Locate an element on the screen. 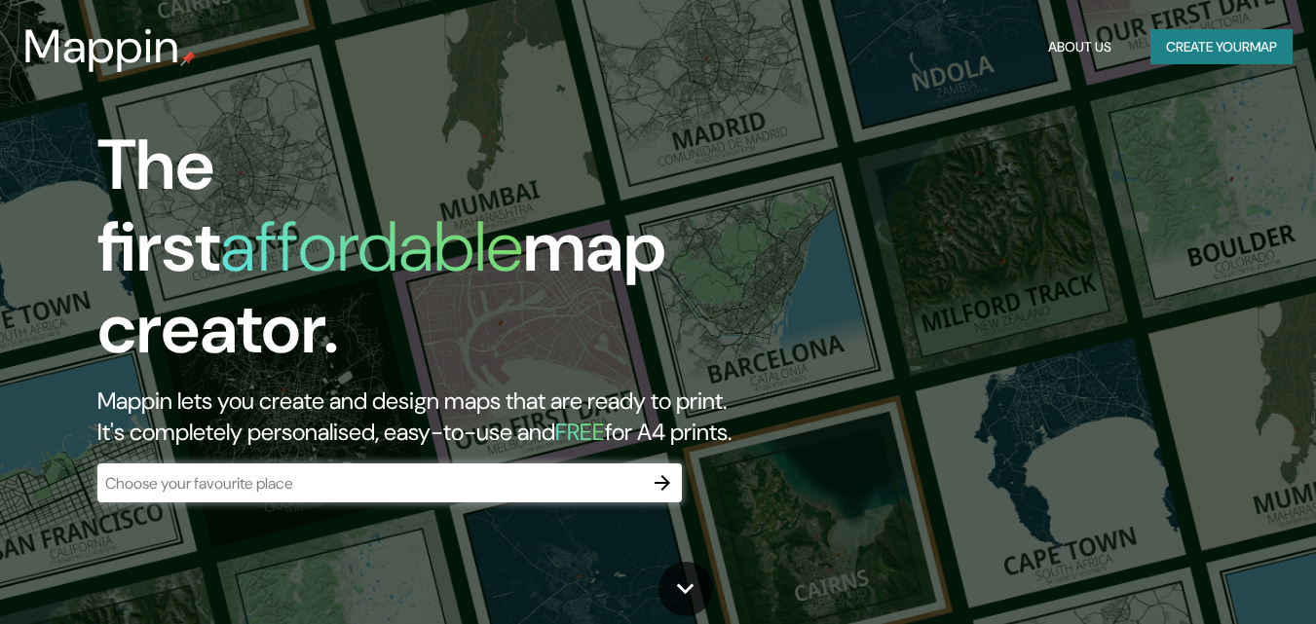 The height and width of the screenshot is (624, 1316). button: About Us is located at coordinates (1079, 47).